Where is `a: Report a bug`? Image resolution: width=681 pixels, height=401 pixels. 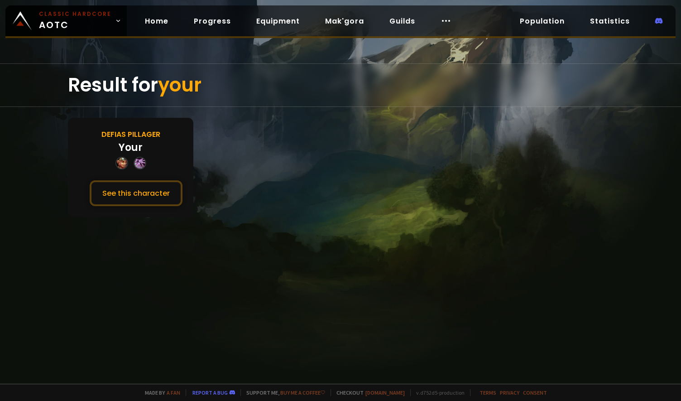 a: Report a bug is located at coordinates (210, 392).